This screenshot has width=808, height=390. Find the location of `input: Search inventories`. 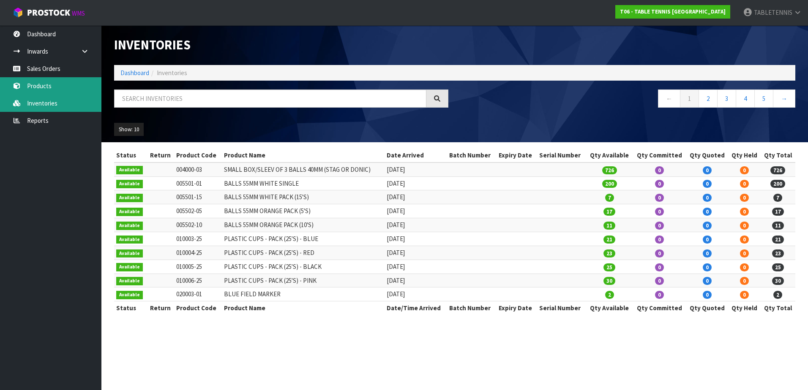

input: Search inventories is located at coordinates (270, 98).